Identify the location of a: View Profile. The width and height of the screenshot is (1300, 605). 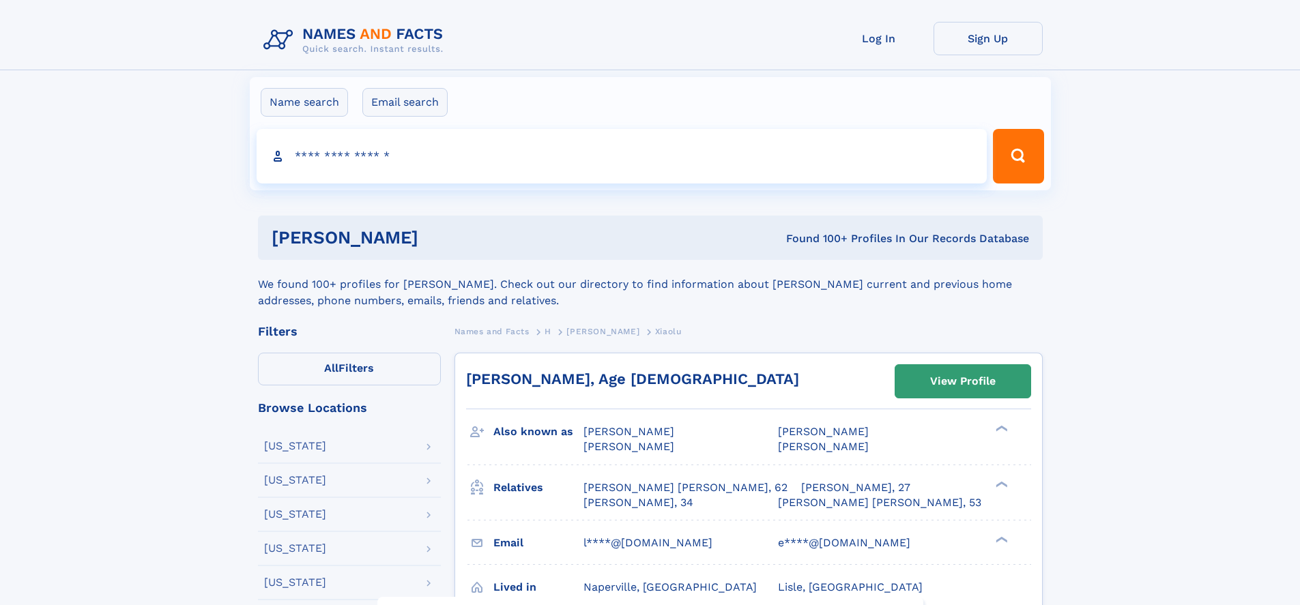
(963, 381).